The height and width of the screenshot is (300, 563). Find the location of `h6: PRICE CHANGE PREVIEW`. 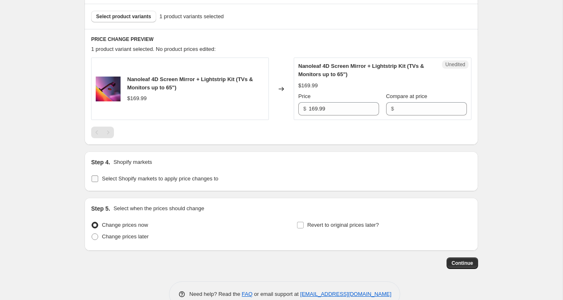

h6: PRICE CHANGE PREVIEW is located at coordinates (281, 39).